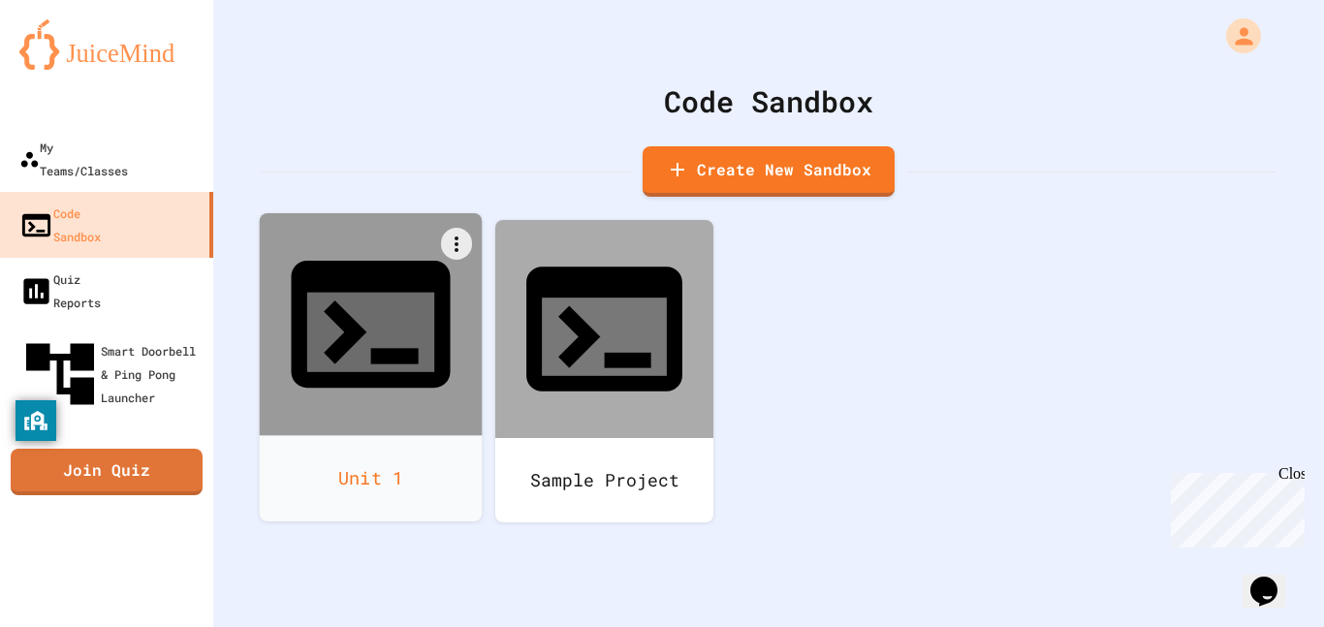  Describe the element at coordinates (36, 421) in the screenshot. I see `button: privacy banner` at that location.